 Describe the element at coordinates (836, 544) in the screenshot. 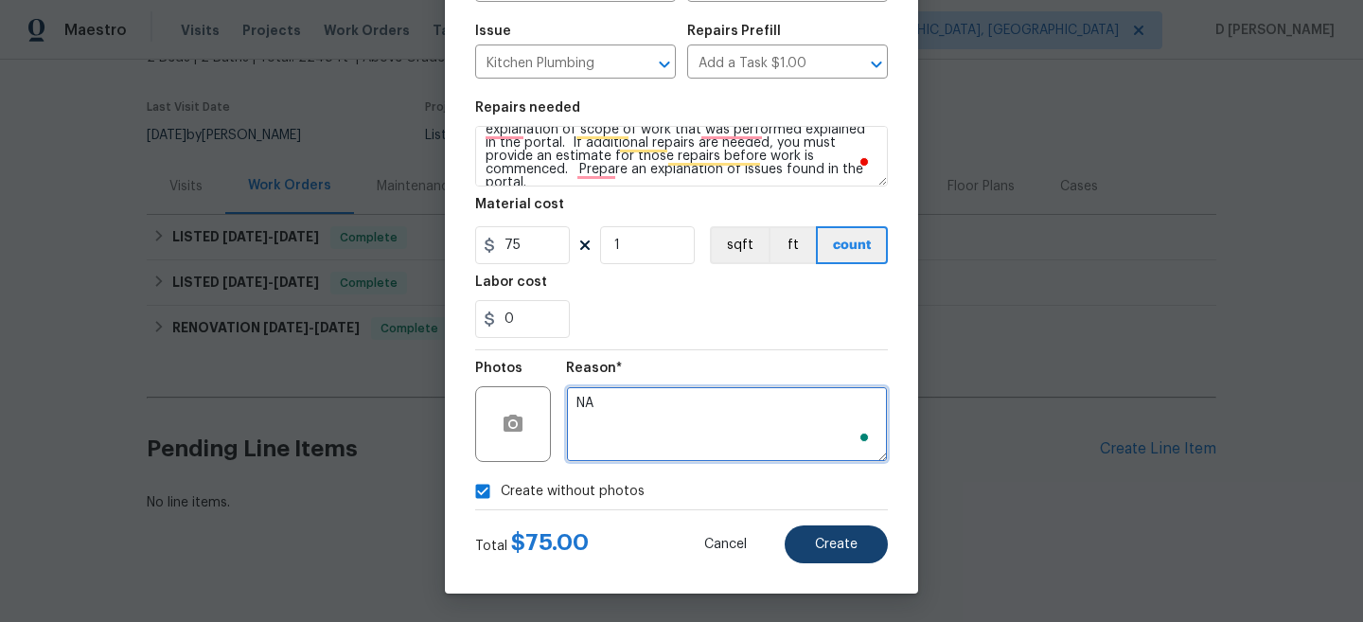

I see `span: Create` at that location.